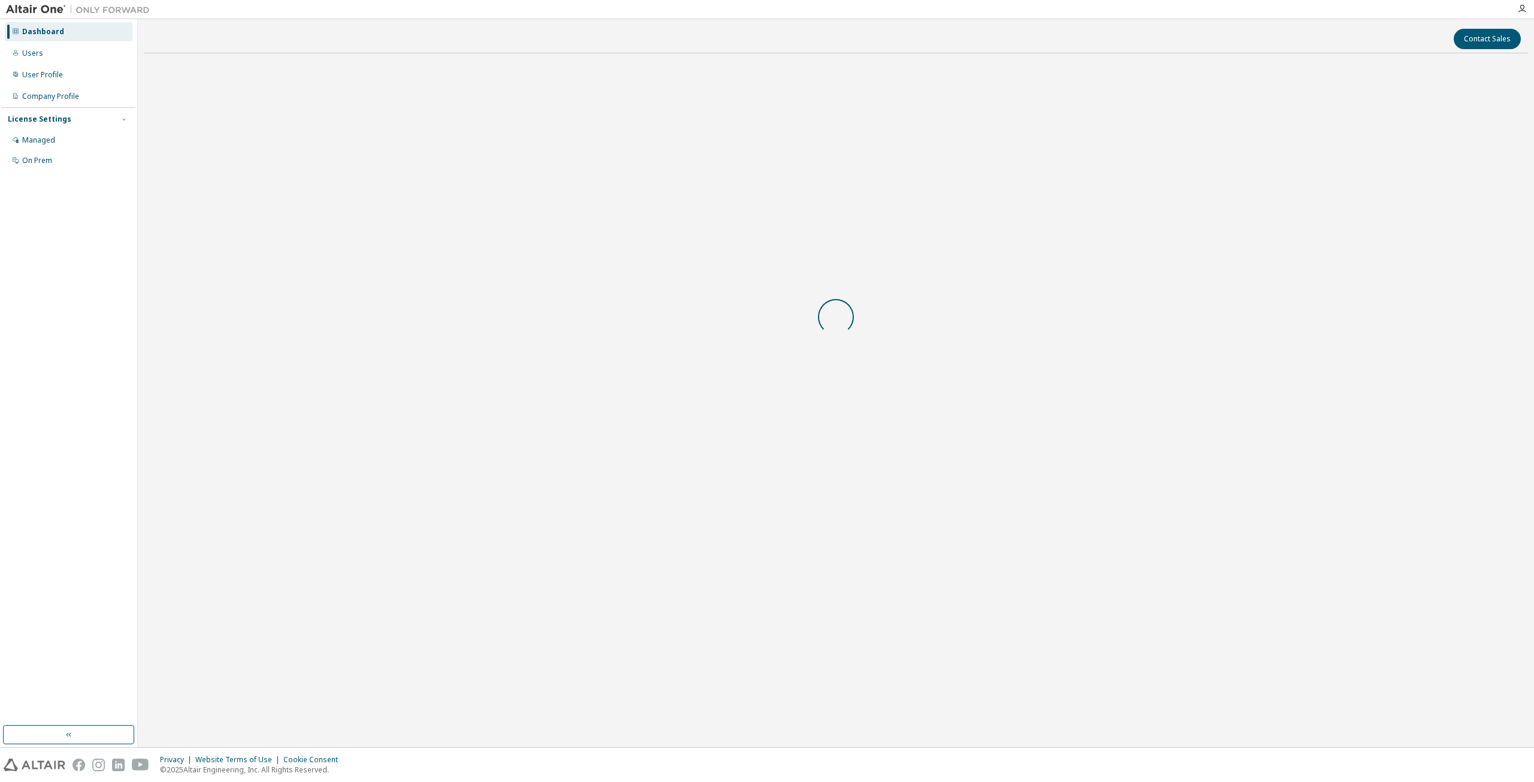 The width and height of the screenshot is (1534, 782). Describe the element at coordinates (50, 96) in the screenshot. I see `div: Company Profile` at that location.